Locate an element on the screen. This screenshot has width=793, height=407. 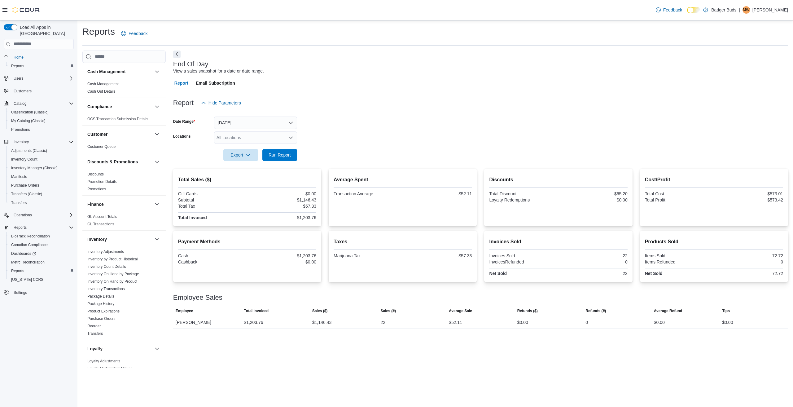
a: My Catalog (Classic) is located at coordinates (28, 121).